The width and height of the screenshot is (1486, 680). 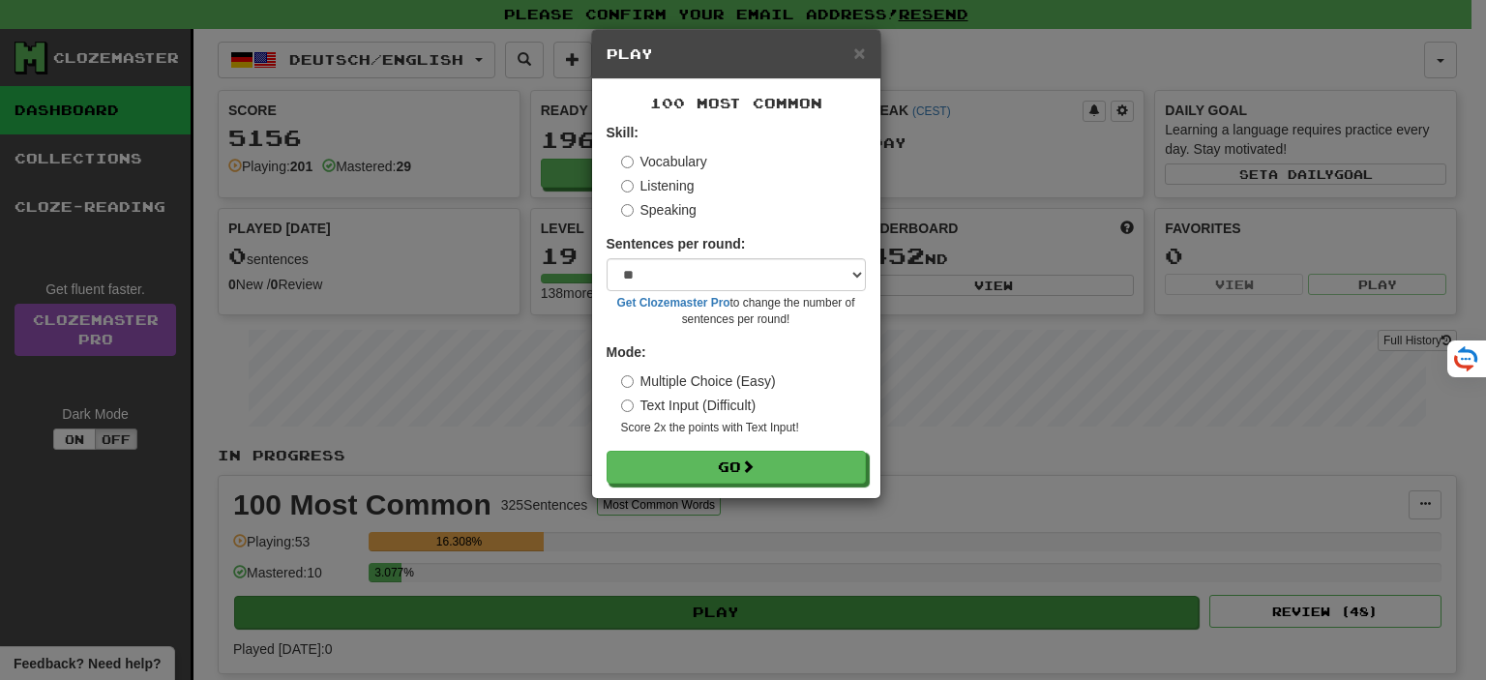 What do you see at coordinates (689, 405) in the screenshot?
I see `label: Text Input (Difficult)` at bounding box center [689, 405].